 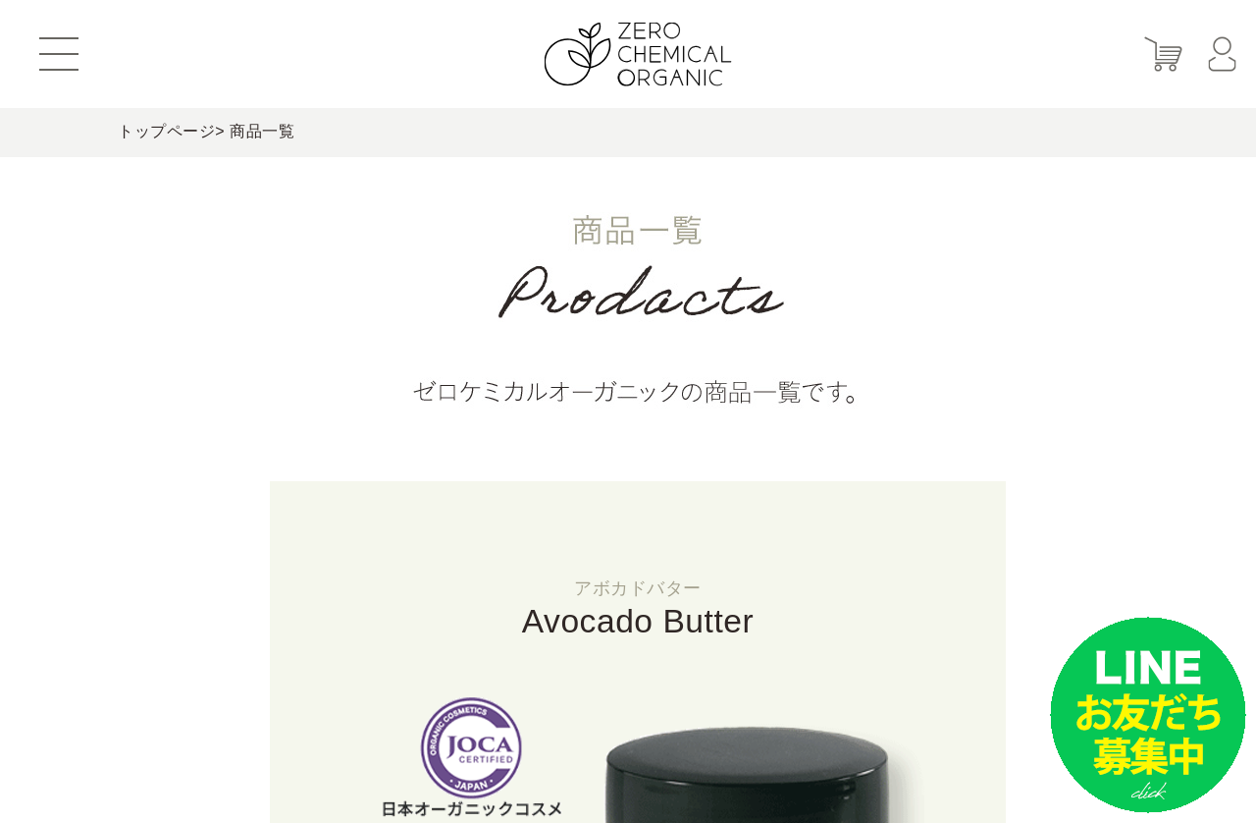 What do you see at coordinates (166, 131) in the screenshot?
I see `a: トップページ` at bounding box center [166, 131].